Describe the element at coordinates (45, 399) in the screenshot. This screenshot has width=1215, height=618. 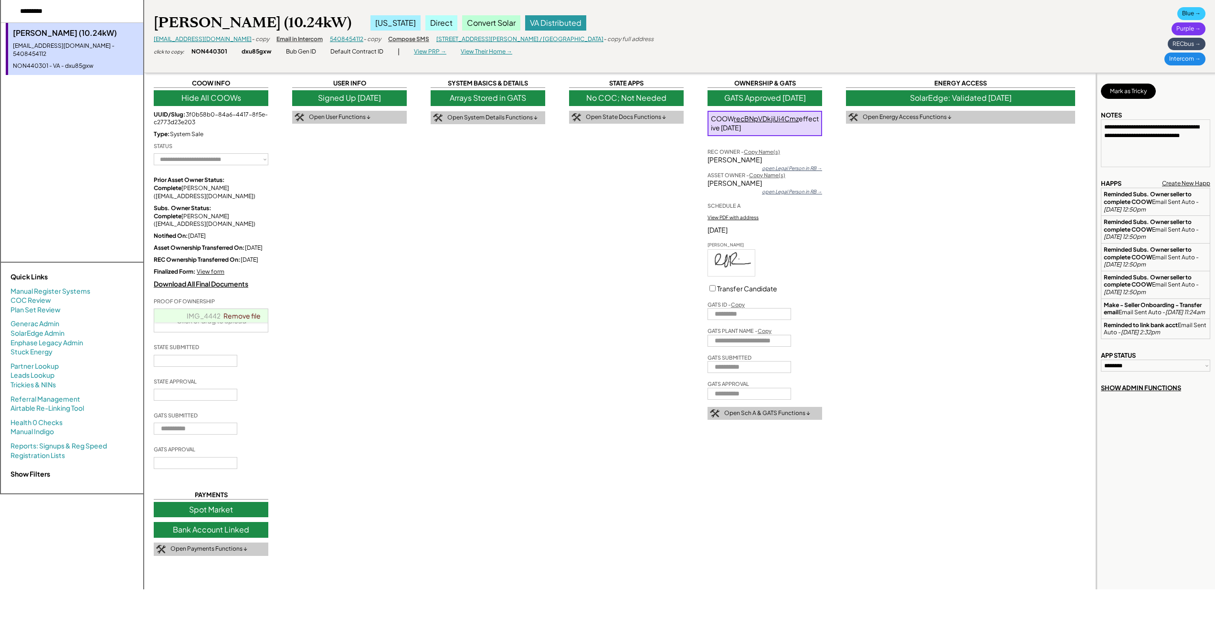
I see `a: Referral Management` at that location.